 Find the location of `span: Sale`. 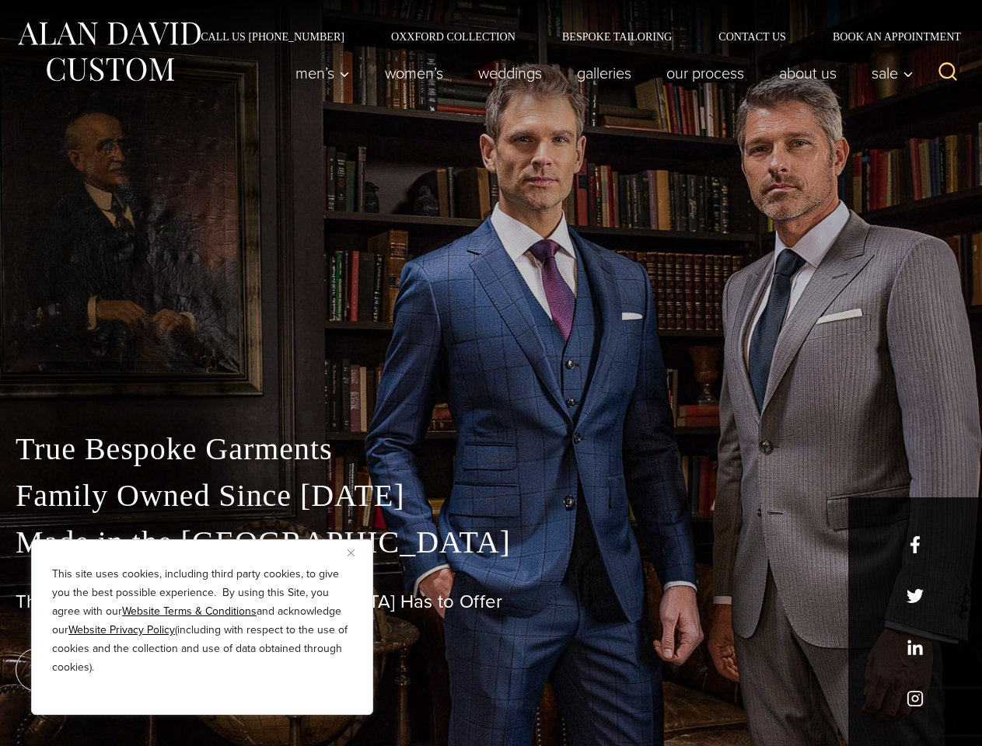

span: Sale is located at coordinates (893, 73).